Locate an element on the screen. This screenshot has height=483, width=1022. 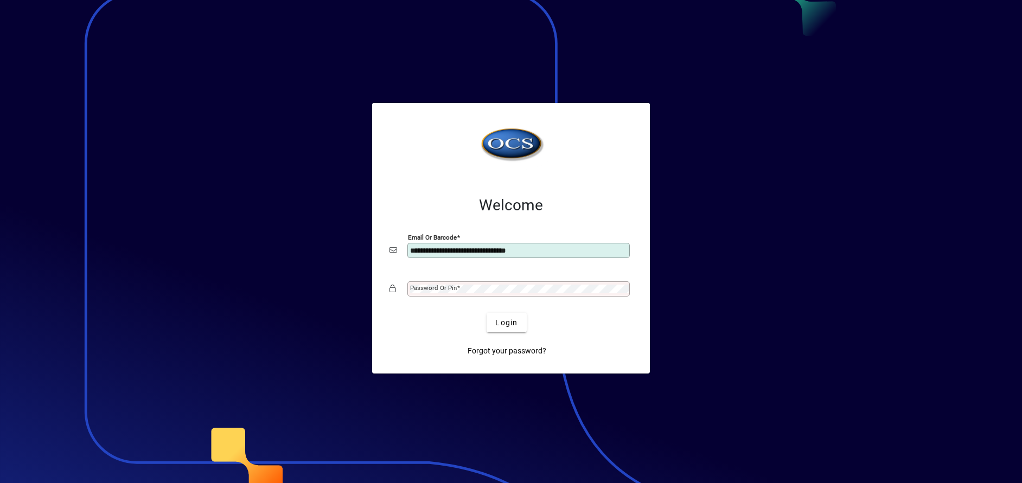
button: Login is located at coordinates (506, 323).